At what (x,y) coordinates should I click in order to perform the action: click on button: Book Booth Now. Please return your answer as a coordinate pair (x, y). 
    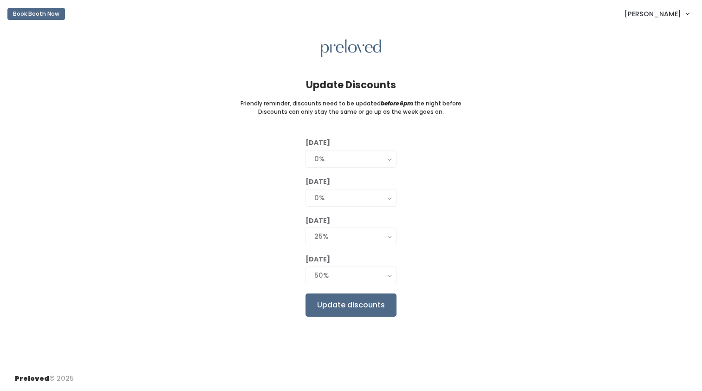
    Looking at the image, I should click on (36, 14).